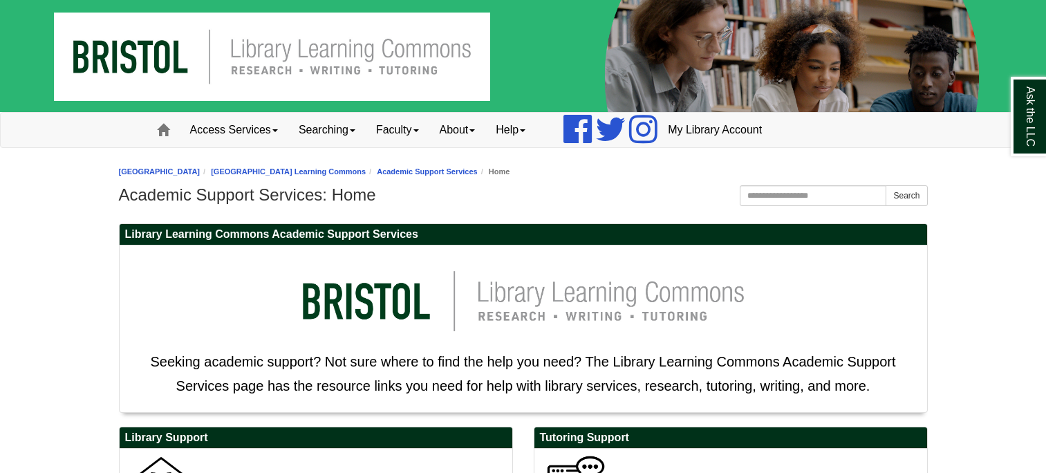  What do you see at coordinates (523, 195) in the screenshot?
I see `h1: Academic Support Services: Home` at bounding box center [523, 195].